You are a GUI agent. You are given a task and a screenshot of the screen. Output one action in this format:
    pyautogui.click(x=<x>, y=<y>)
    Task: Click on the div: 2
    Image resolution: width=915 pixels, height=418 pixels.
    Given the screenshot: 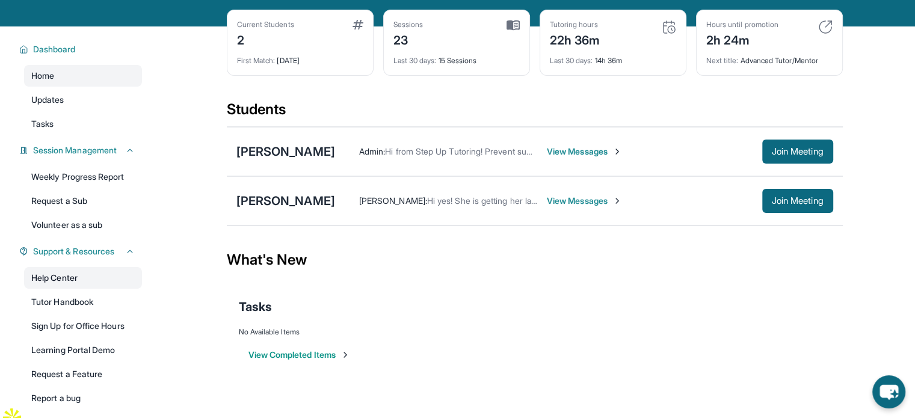 What is the action you would take?
    pyautogui.click(x=265, y=39)
    